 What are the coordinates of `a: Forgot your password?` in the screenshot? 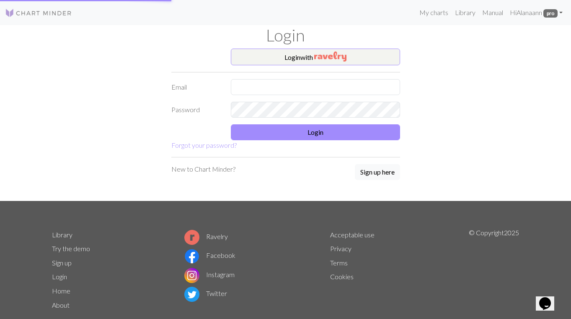 It's located at (204, 145).